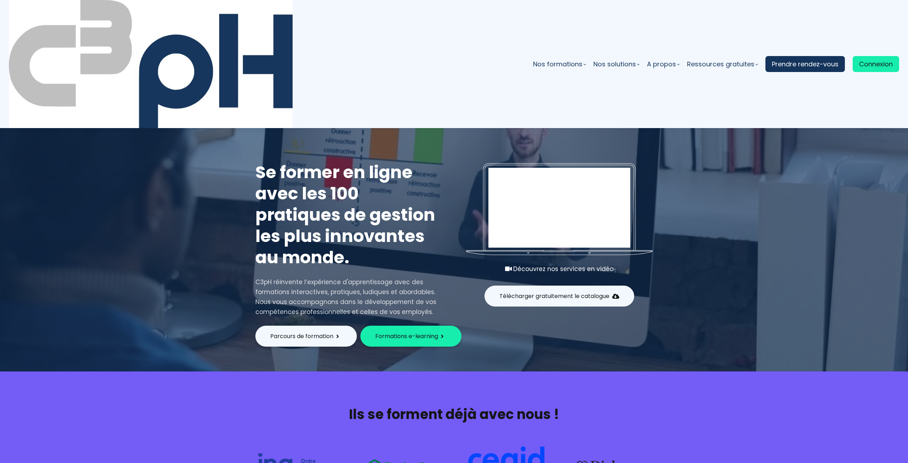  I want to click on span: Télécharger gratuitement le catalogue, so click(555, 296).